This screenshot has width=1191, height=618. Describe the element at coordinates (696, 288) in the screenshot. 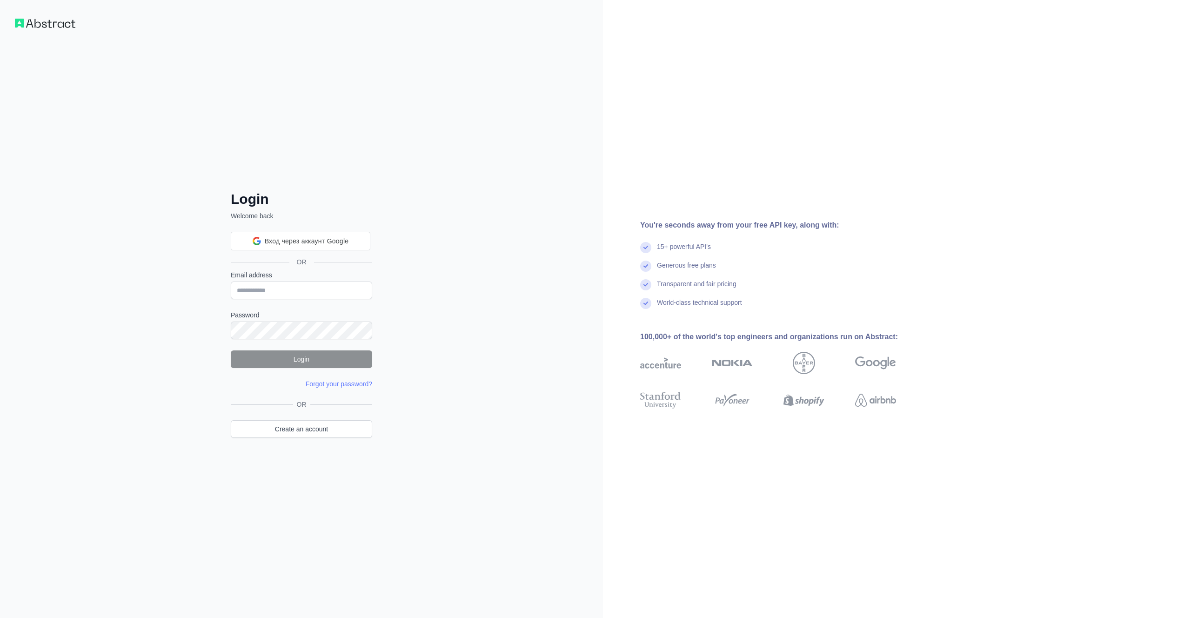

I see `div: Transparent and fair pricing` at that location.